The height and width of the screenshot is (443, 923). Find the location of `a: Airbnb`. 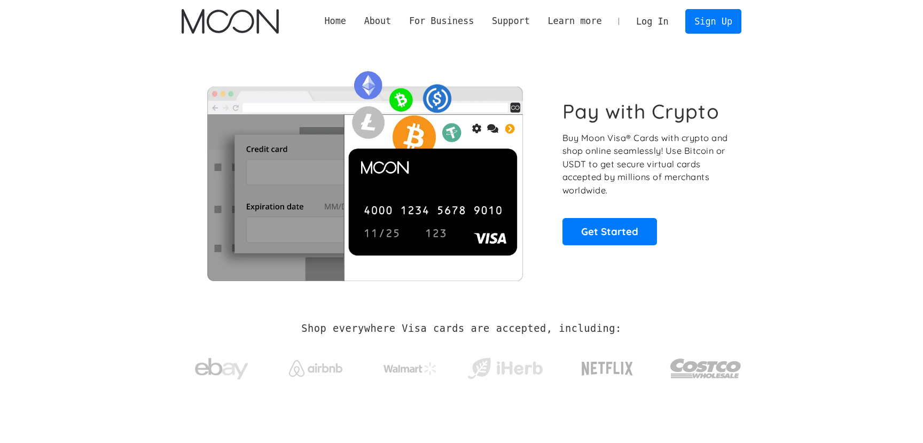

a: Airbnb is located at coordinates (316, 365).